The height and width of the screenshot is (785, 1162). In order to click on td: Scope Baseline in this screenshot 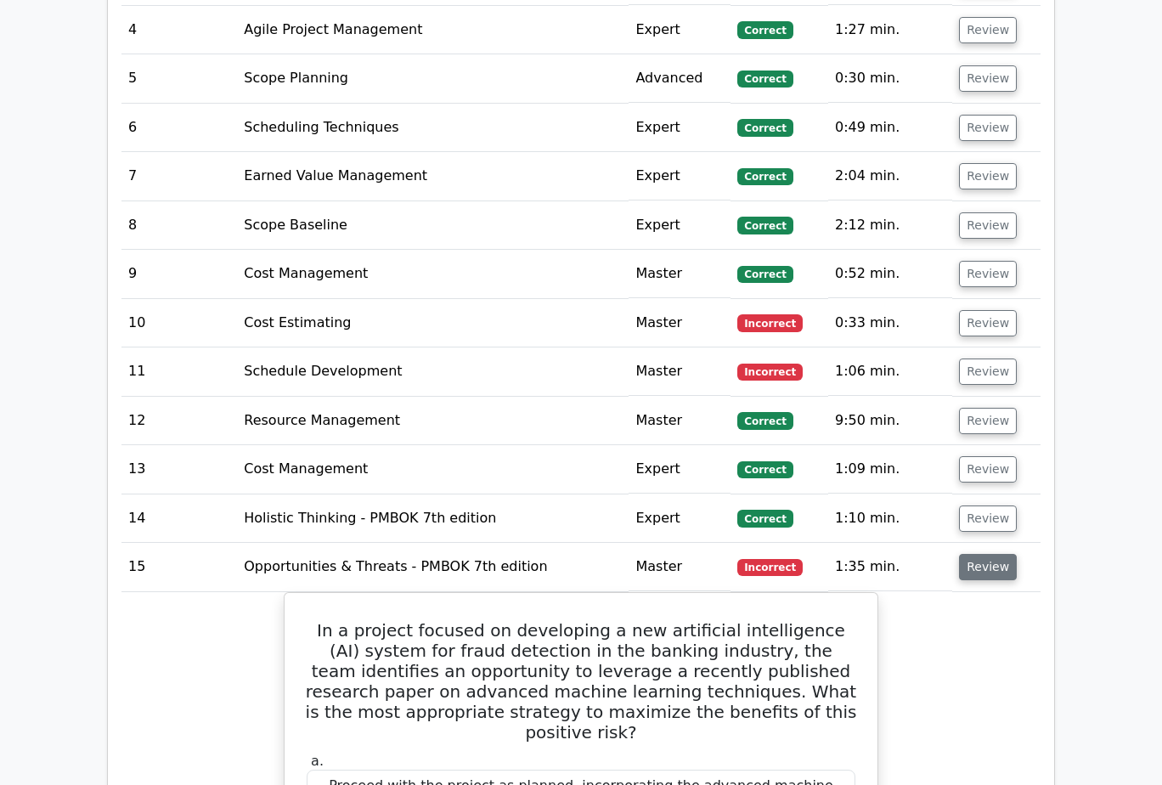, I will do `click(433, 225)`.